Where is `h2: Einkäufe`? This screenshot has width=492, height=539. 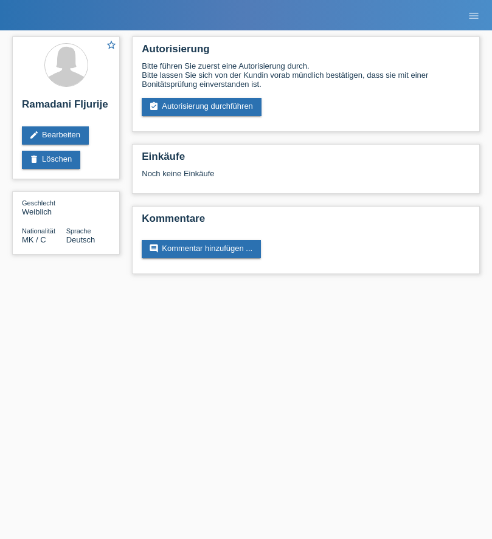
h2: Einkäufe is located at coordinates (306, 160).